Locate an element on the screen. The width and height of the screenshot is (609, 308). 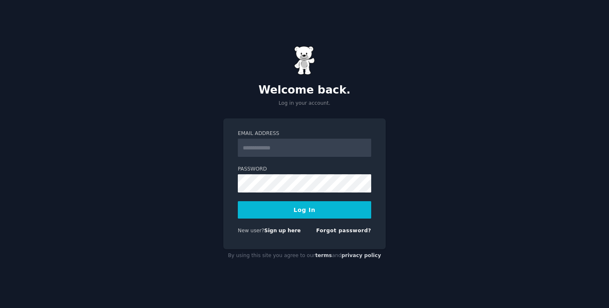
img: Gummy Bear is located at coordinates (305, 60).